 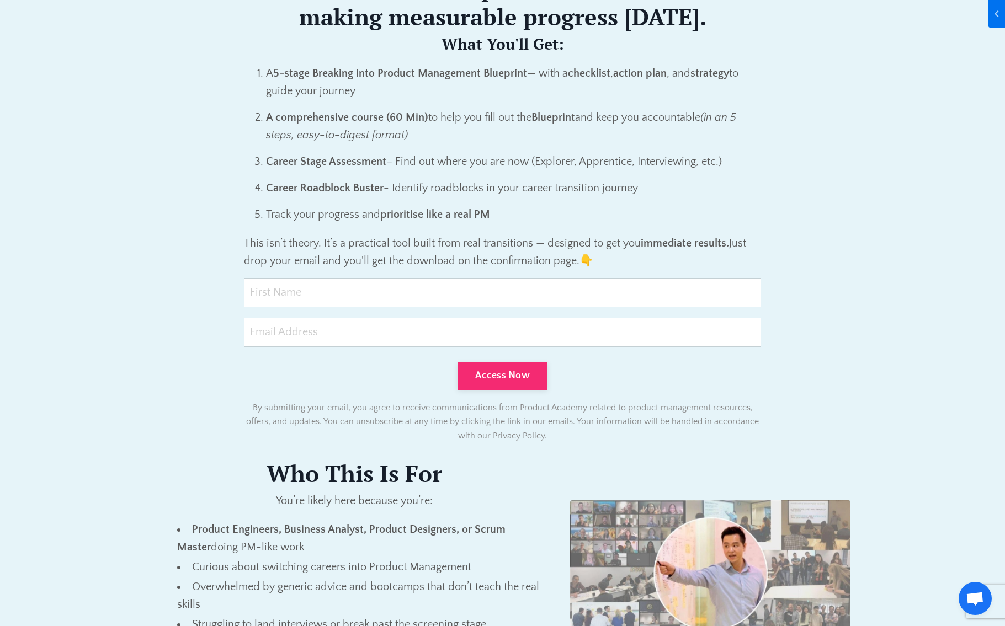 I want to click on strong: What You'll Get:, so click(x=503, y=44).